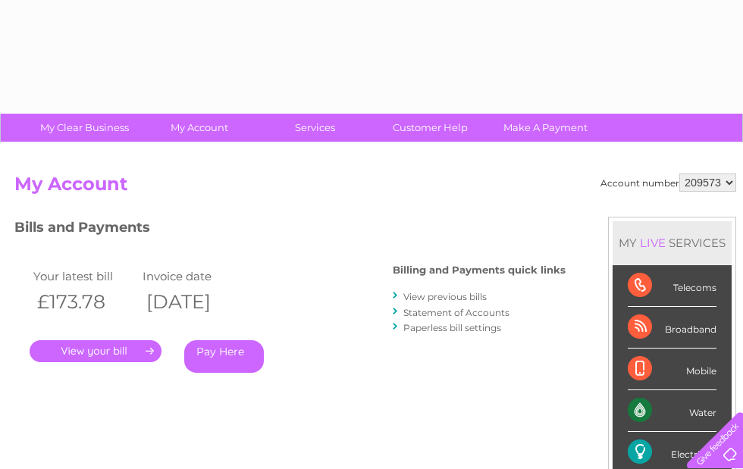 This screenshot has height=469, width=743. I want to click on div: Water, so click(671, 411).